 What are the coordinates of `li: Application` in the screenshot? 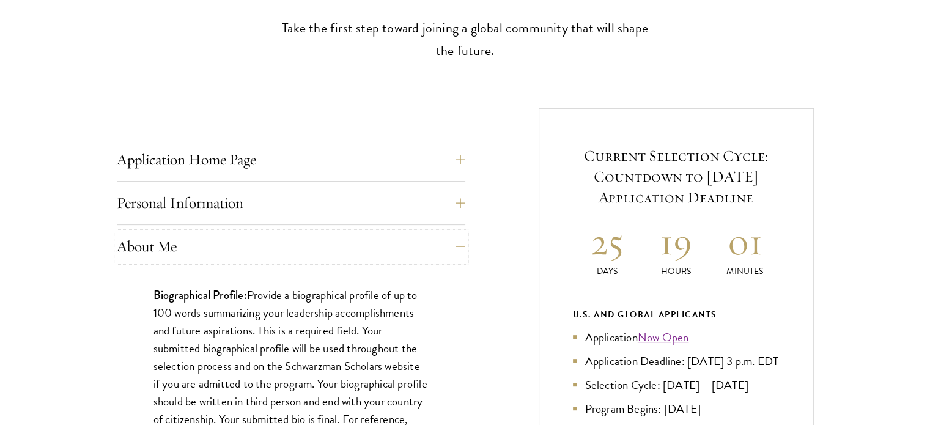 It's located at (677, 337).